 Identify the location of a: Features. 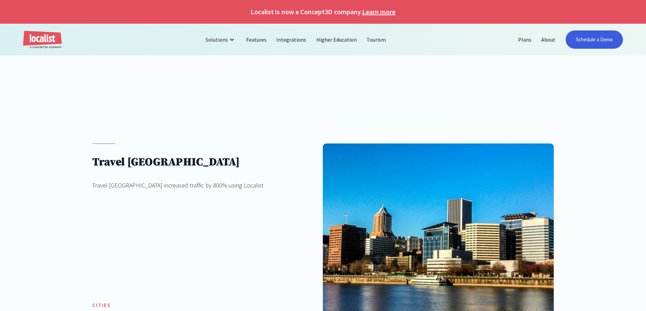
(256, 40).